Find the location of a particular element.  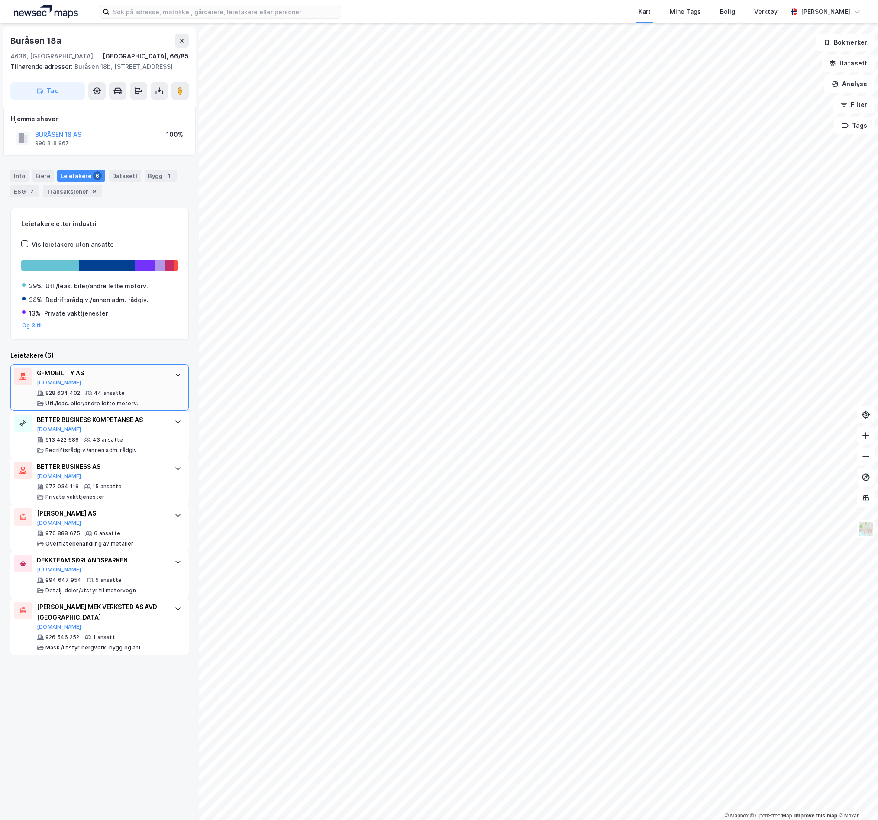

a: OpenStreetMap is located at coordinates (771, 816).